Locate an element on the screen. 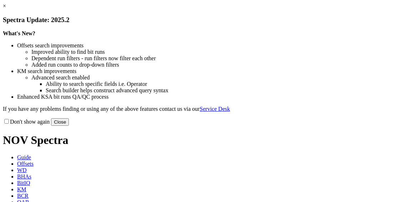  li: Enhanced KSA bit runs QA/QC process is located at coordinates (213, 97).